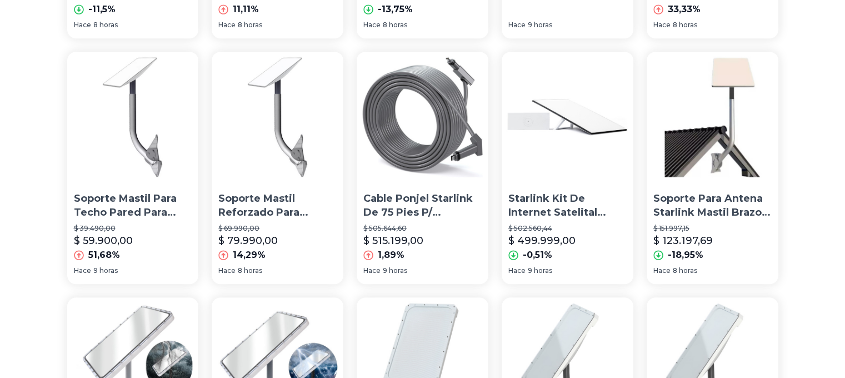  Describe the element at coordinates (391, 255) in the screenshot. I see `p: 1,89%` at that location.